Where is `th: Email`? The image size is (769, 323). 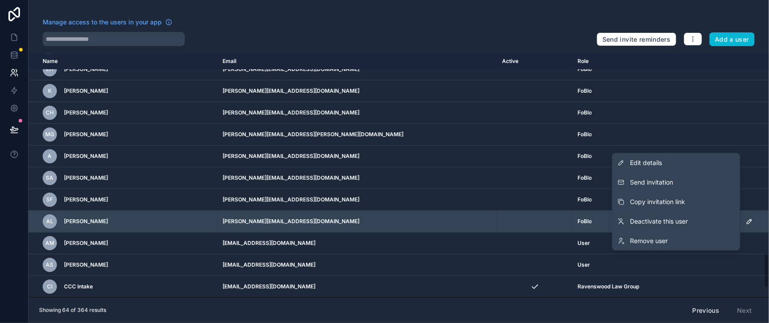
th: Email is located at coordinates (357, 61).